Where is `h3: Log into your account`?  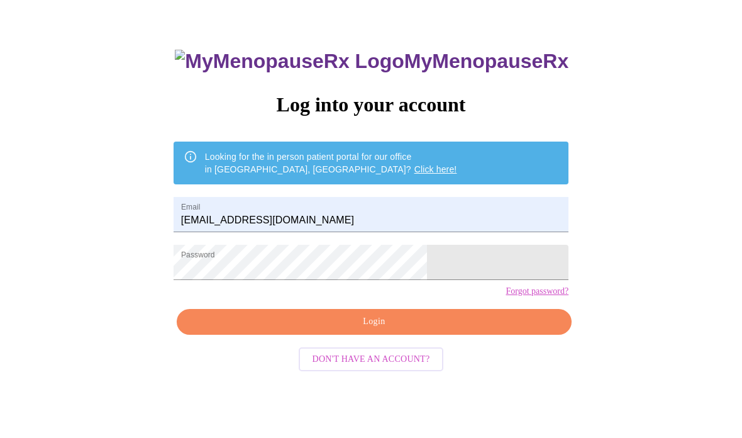 h3: Log into your account is located at coordinates (371, 104).